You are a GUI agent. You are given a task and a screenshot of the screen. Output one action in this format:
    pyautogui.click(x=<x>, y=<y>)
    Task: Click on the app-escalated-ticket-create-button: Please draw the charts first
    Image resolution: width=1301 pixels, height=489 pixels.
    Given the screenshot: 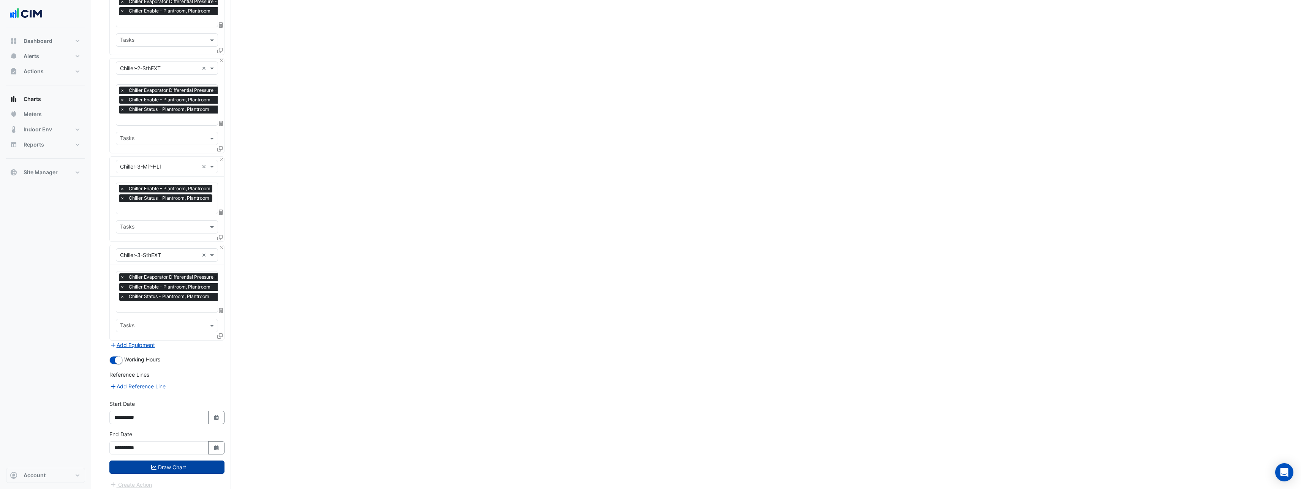 What is the action you would take?
    pyautogui.click(x=131, y=484)
    